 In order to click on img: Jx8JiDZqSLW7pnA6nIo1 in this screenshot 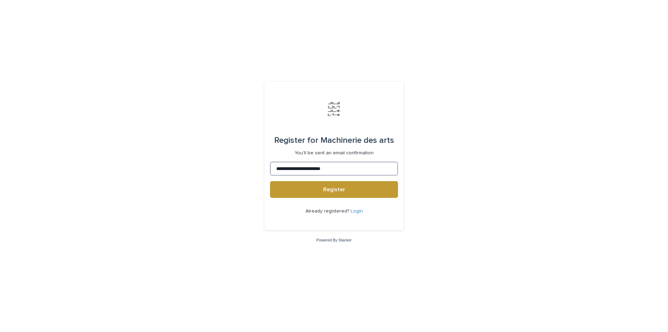, I will do `click(334, 109)`.